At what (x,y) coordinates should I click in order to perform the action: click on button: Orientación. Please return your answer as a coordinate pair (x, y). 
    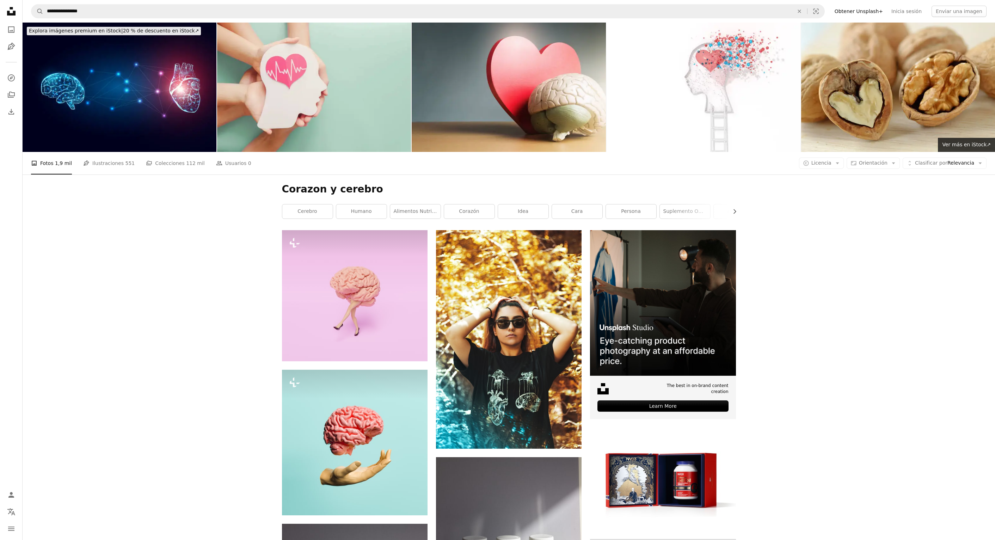
    Looking at the image, I should click on (873, 163).